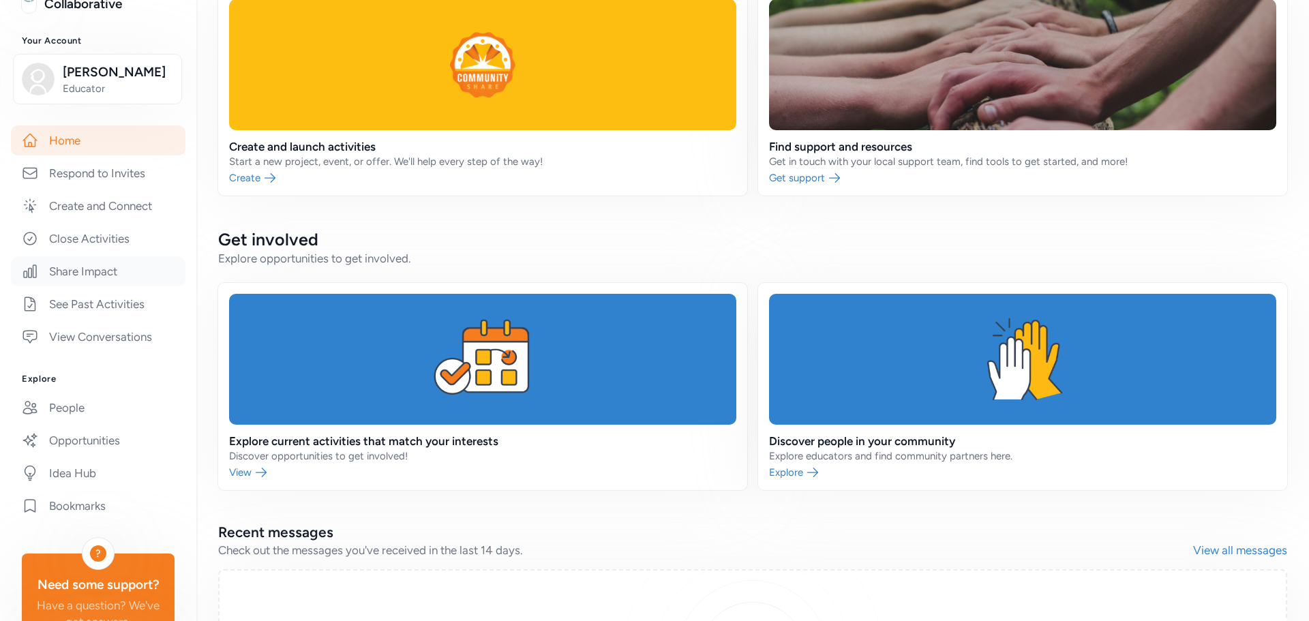 Image resolution: width=1309 pixels, height=621 pixels. I want to click on p: Release Notes, so click(128, 127).